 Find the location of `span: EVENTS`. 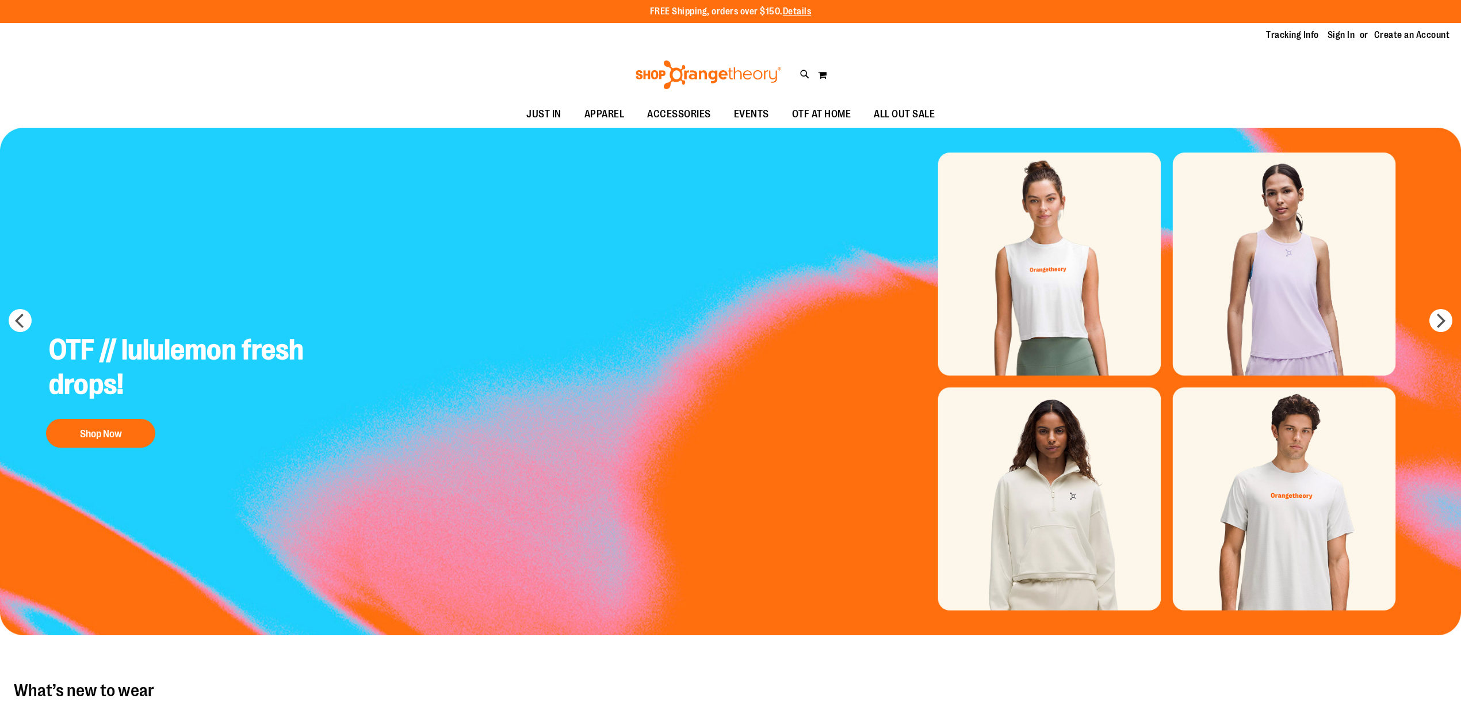

span: EVENTS is located at coordinates (751, 114).